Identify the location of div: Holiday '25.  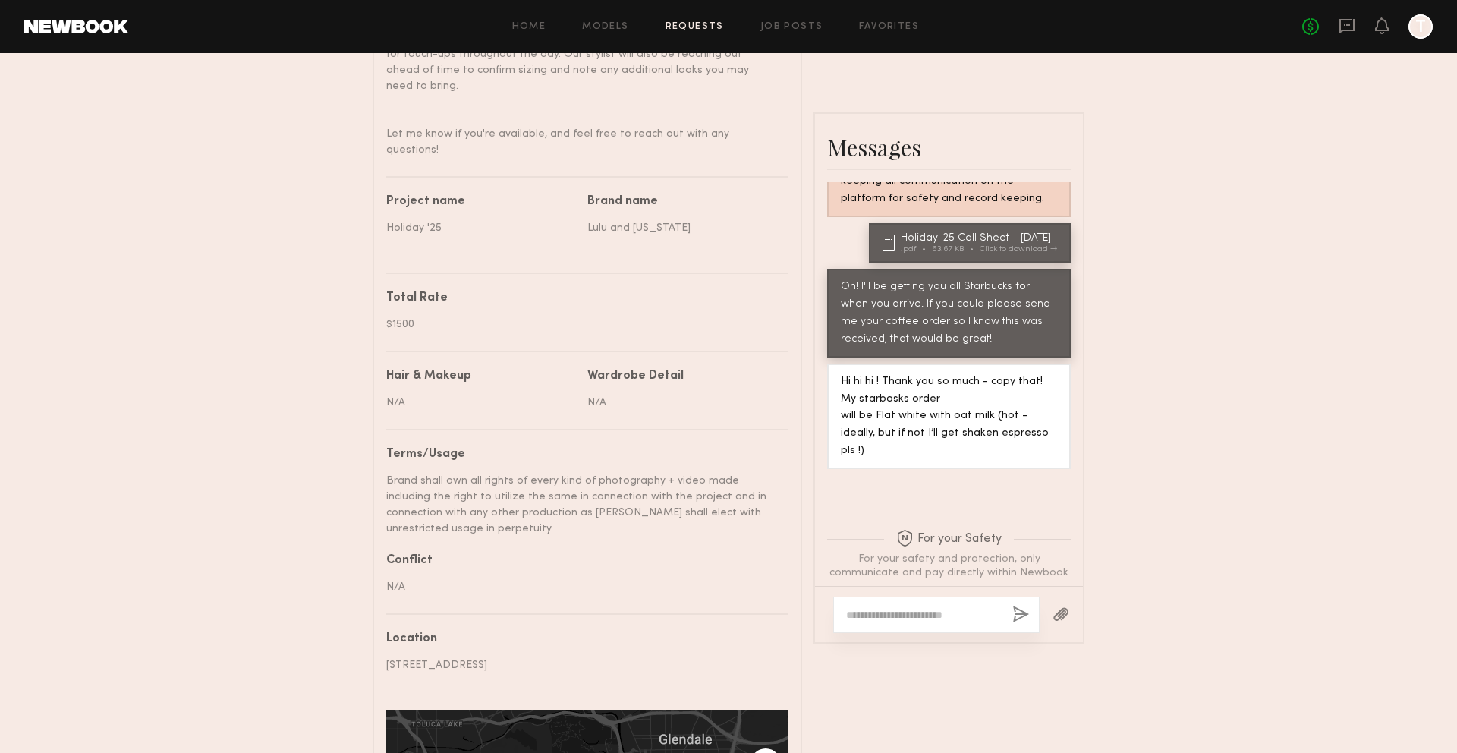
(481, 228).